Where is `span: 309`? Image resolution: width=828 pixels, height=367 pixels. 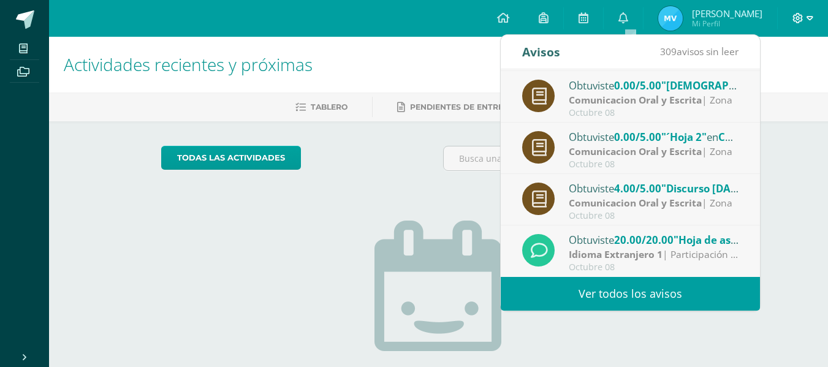 span: 309 is located at coordinates (668, 51).